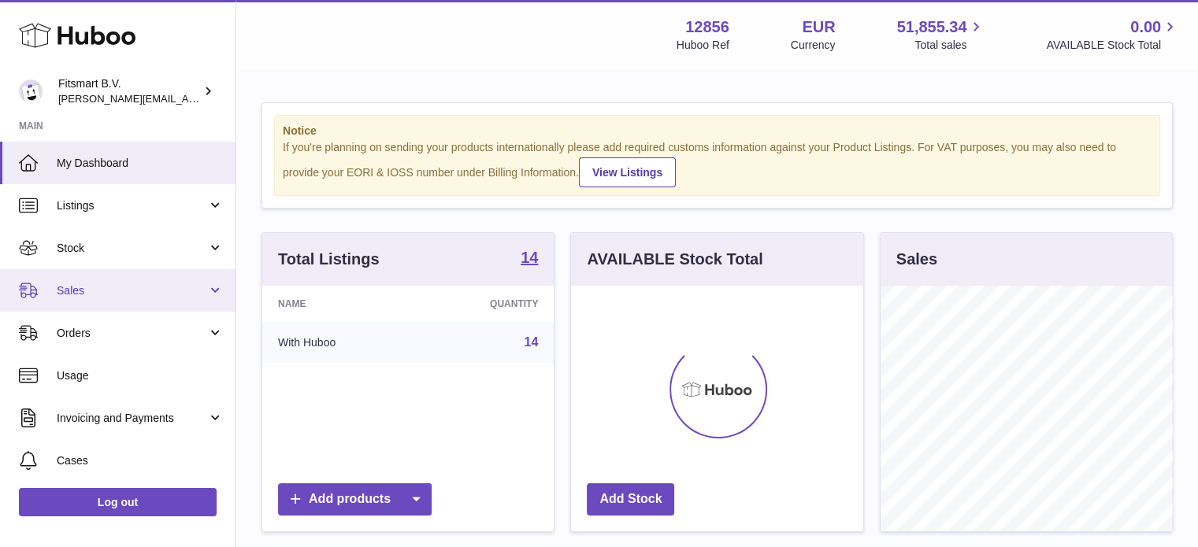 Image resolution: width=1198 pixels, height=547 pixels. Describe the element at coordinates (627, 172) in the screenshot. I see `a: View Listings` at that location.